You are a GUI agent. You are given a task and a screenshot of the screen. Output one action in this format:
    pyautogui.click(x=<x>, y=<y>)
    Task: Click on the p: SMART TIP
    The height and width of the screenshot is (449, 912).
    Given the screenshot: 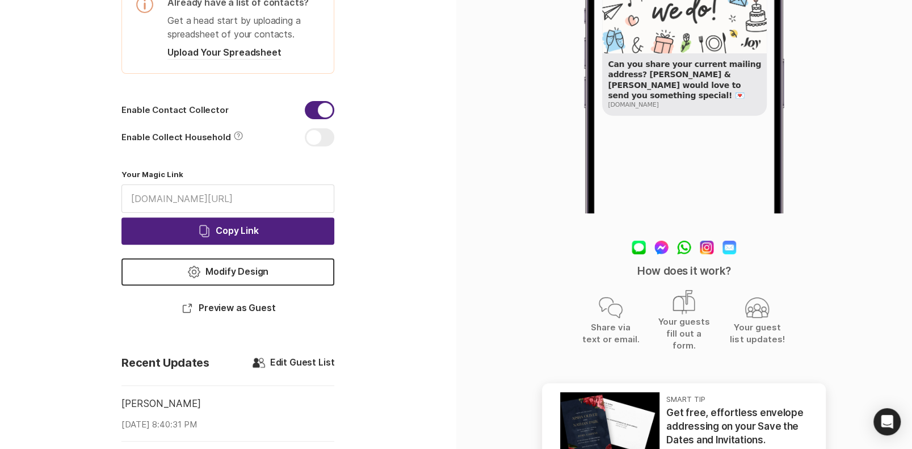 What is the action you would take?
    pyautogui.click(x=736, y=399)
    